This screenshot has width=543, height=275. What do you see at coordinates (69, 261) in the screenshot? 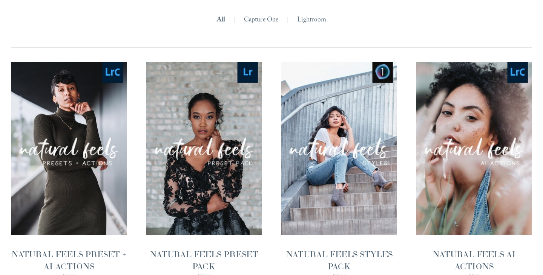
I see `div: NATURAL FEELS PRESET + AI ACTIONS` at bounding box center [69, 261].